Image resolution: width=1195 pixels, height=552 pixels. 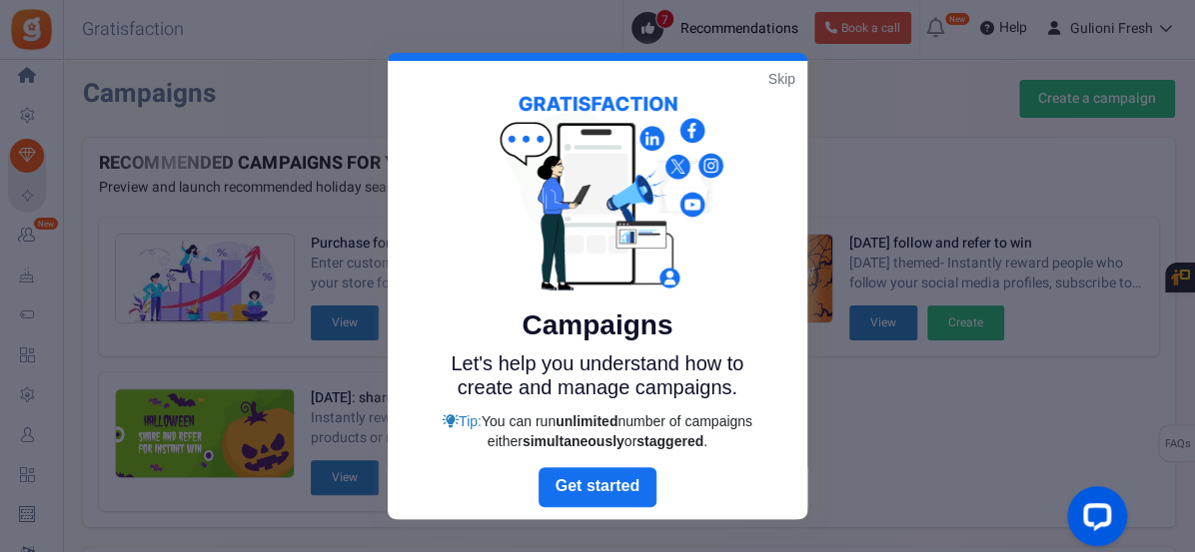 What do you see at coordinates (597, 487) in the screenshot?
I see `a: Next` at bounding box center [597, 487].